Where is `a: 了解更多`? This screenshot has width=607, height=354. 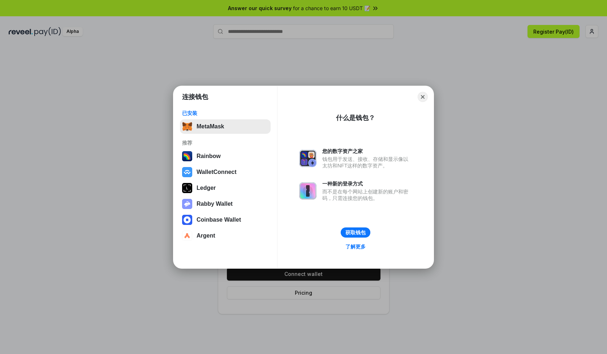
a: 了解更多 is located at coordinates (356, 247).